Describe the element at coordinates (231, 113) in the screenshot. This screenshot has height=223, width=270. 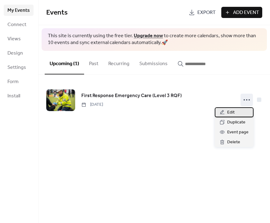
I see `span: Edit` at that location.